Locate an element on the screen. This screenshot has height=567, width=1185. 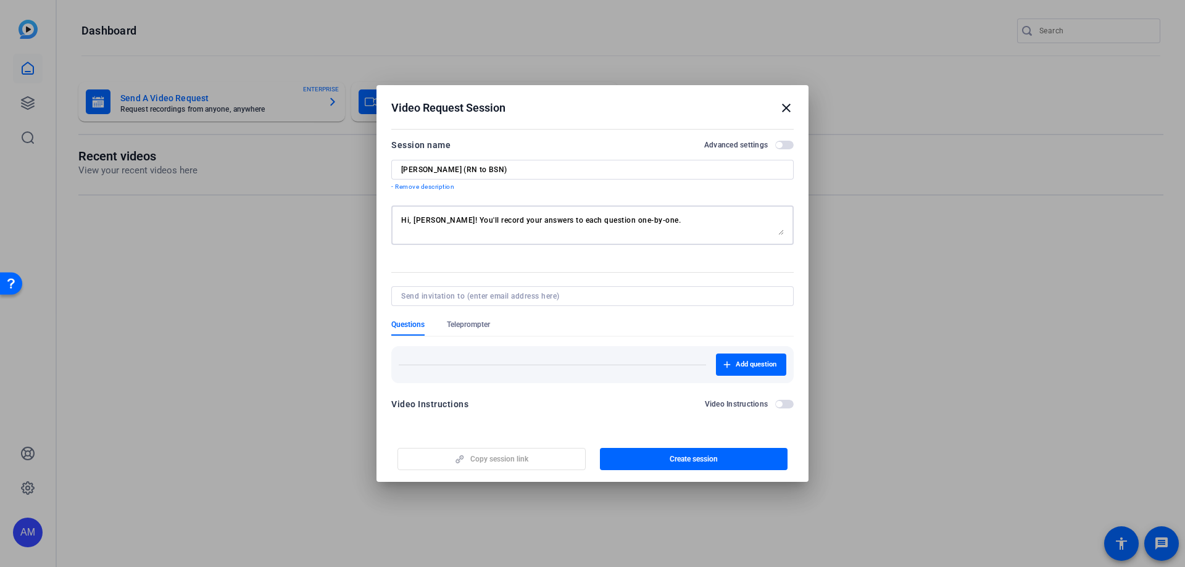
input: Send invitation to (enter email address here) is located at coordinates (590, 296).